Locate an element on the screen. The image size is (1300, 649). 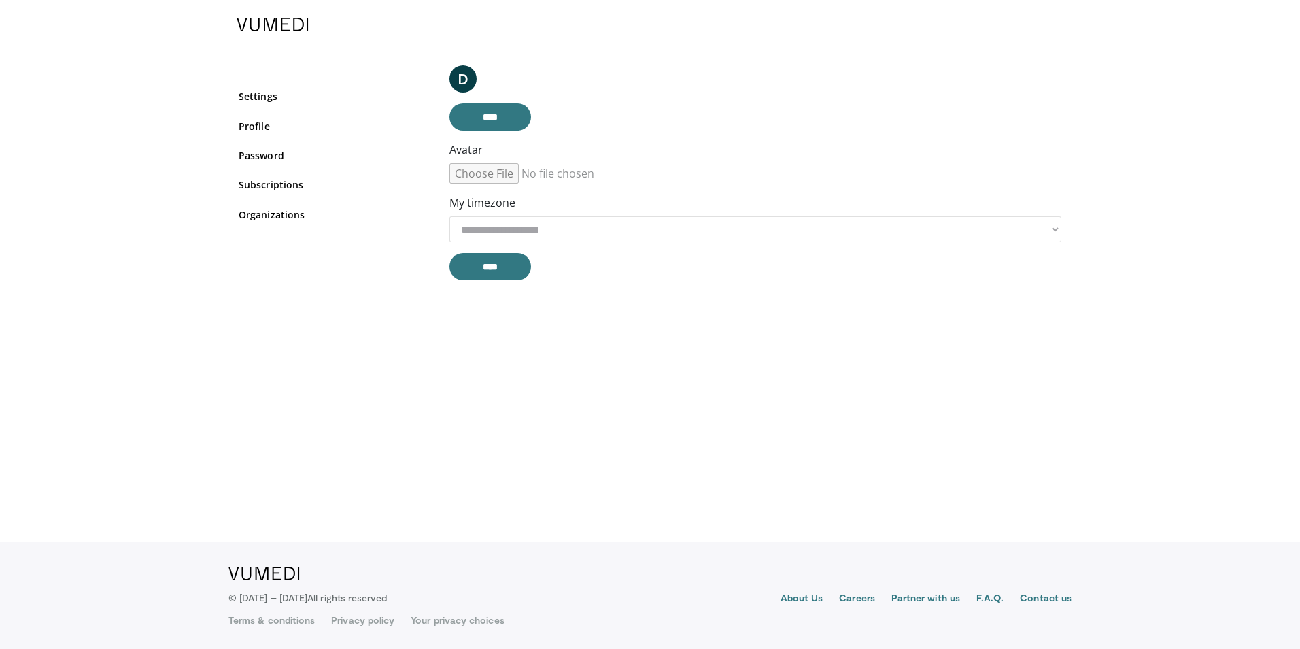
a: Privacy policy is located at coordinates (362, 620).